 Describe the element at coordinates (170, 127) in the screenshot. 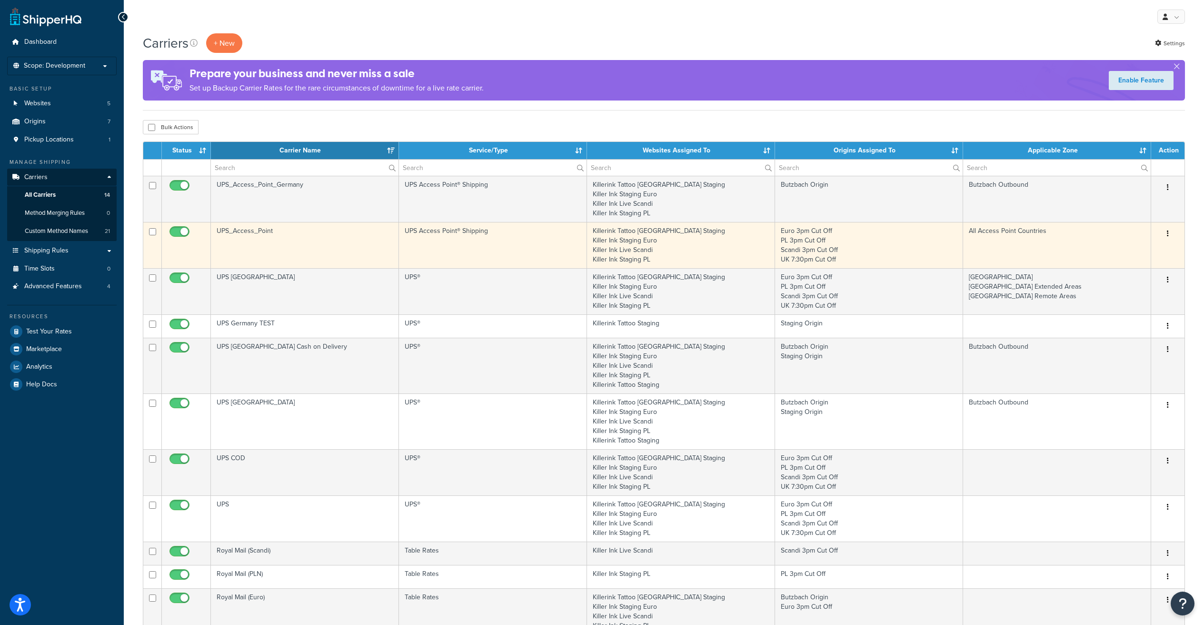

I see `button: Bulk Actions` at that location.